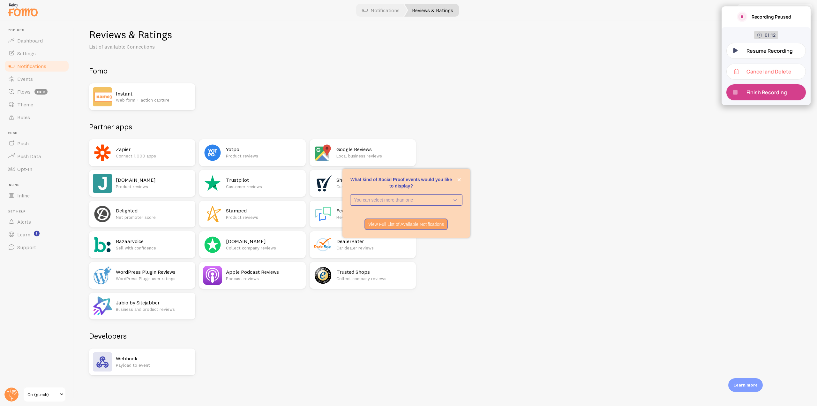  I want to click on p: Business and product reviews, so click(154, 309).